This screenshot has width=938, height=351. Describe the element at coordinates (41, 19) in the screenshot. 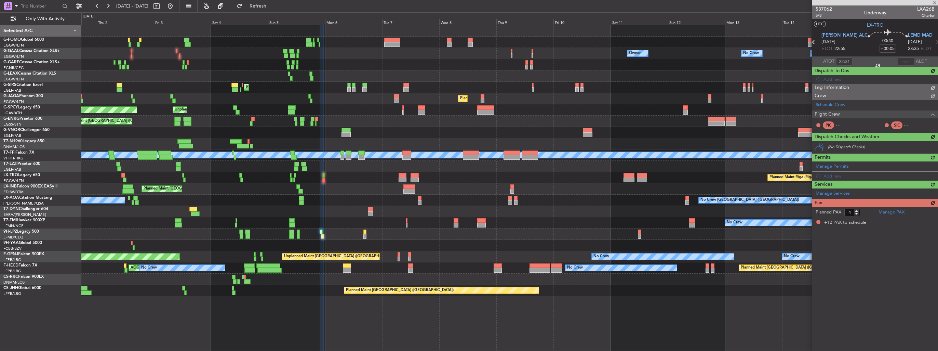

I see `button: Only With Activity` at that location.